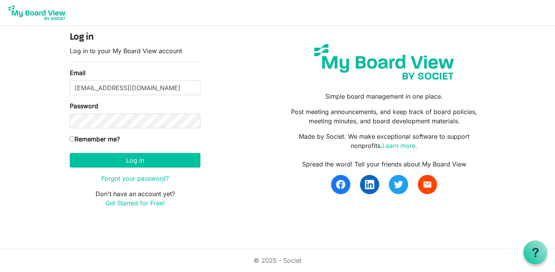 This screenshot has height=272, width=555. What do you see at coordinates (385, 141) in the screenshot?
I see `p: Made by Societ. We make exceptional software to support nonprofits.` at bounding box center [385, 141].